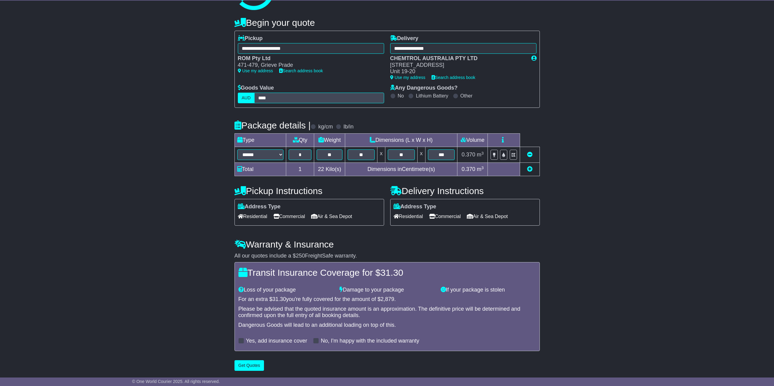  I want to click on div: For an extra $ you're fully covered for the amount of $ ., so click(387, 300).